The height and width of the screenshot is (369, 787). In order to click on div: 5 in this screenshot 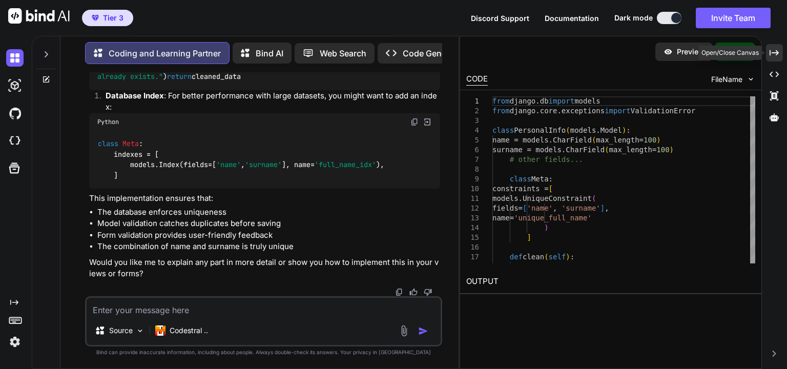, I will do `click(472, 140)`.